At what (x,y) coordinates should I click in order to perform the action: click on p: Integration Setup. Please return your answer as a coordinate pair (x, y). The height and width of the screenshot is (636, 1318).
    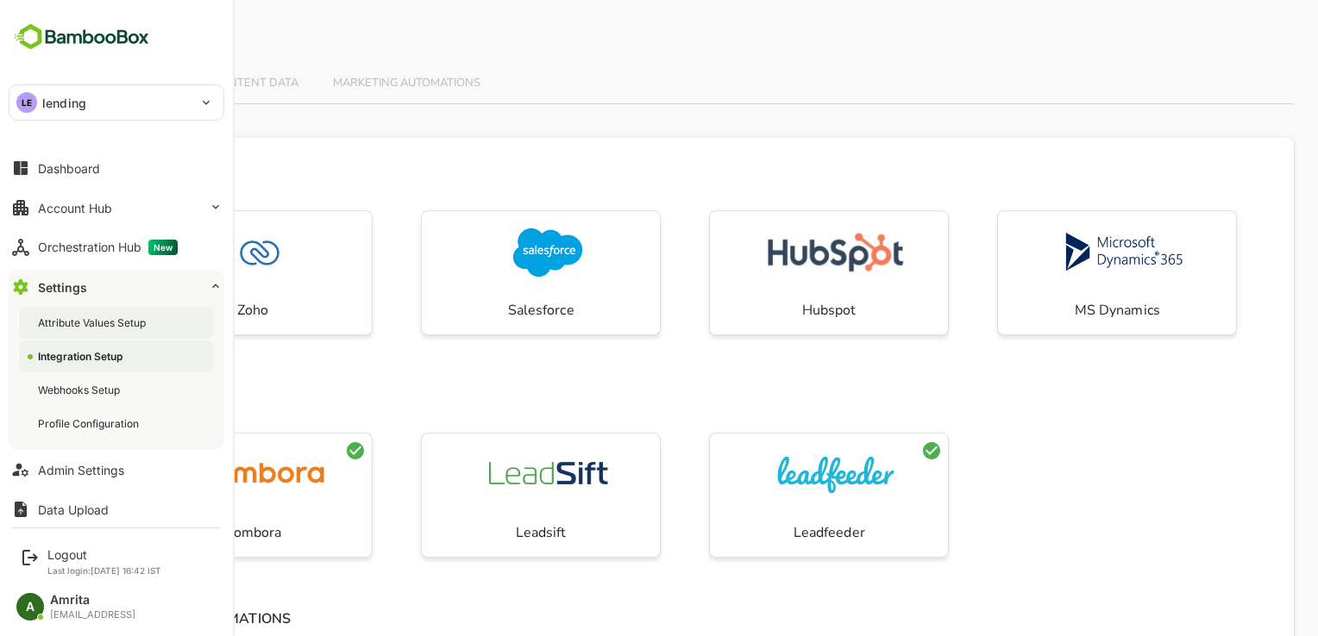
    Looking at the image, I should click on (629, 31).